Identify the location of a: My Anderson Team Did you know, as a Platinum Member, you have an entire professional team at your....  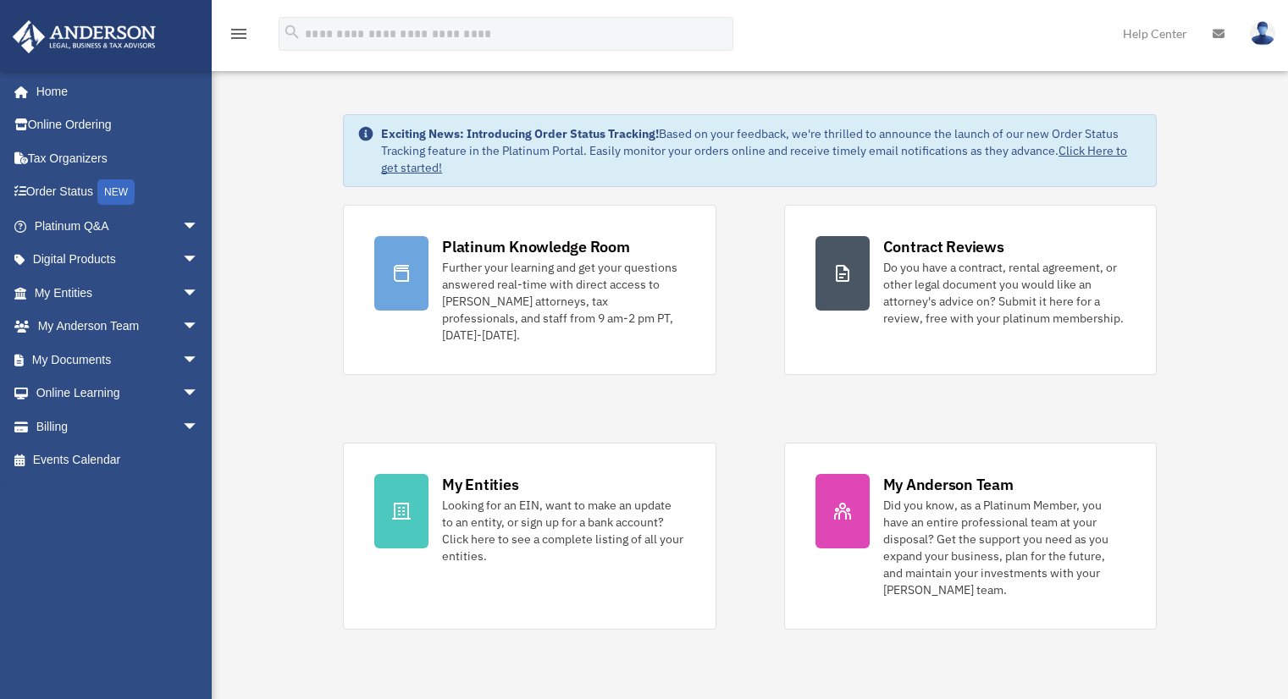
(970, 536).